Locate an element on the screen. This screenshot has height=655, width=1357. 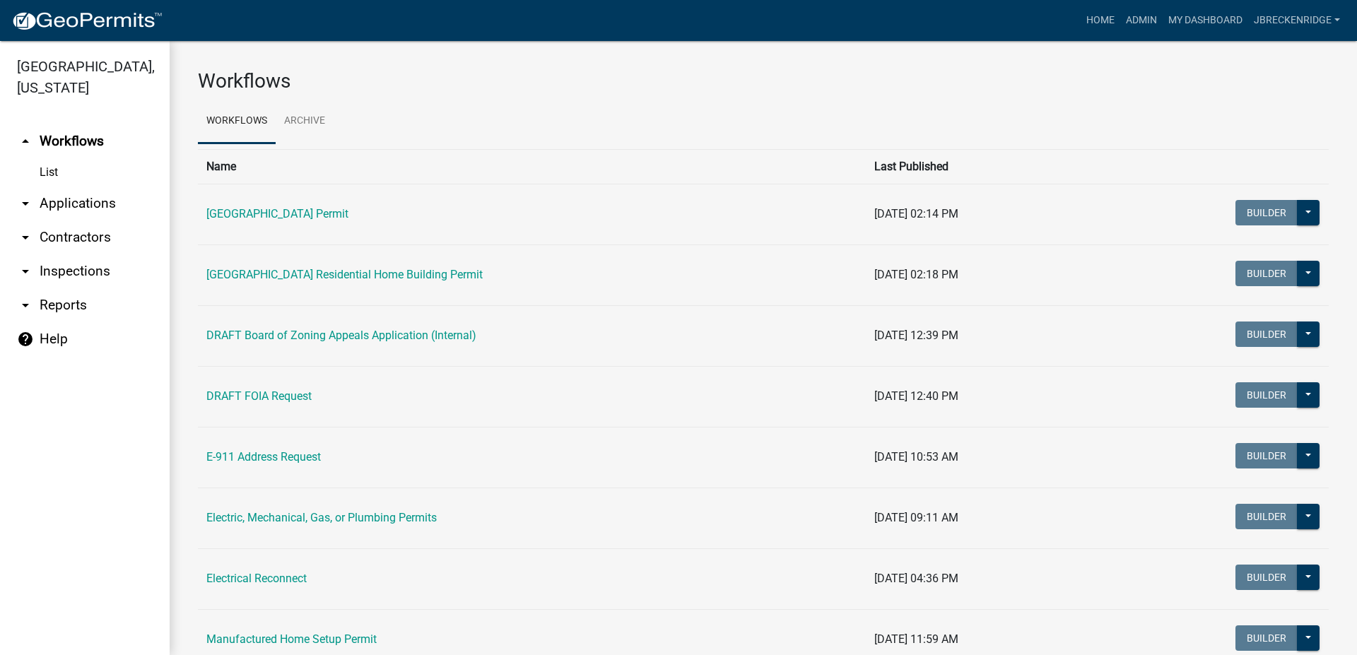
a: Home is located at coordinates (1101, 20).